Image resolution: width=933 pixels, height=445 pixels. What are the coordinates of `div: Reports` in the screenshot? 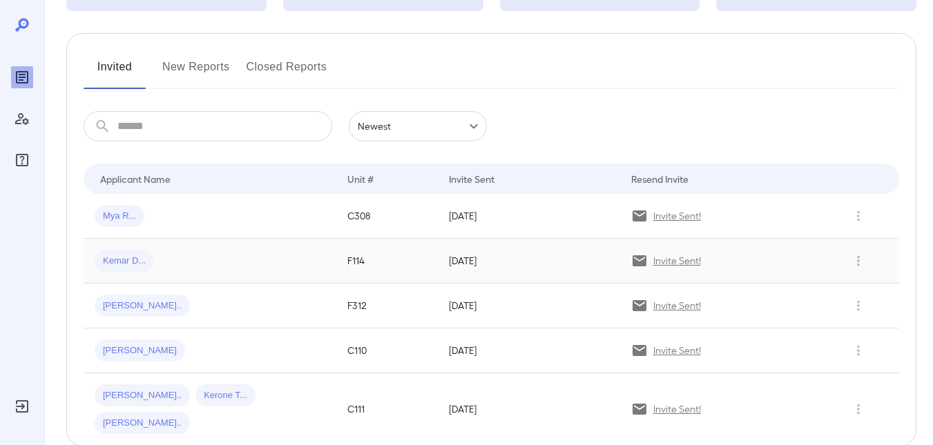 It's located at (22, 77).